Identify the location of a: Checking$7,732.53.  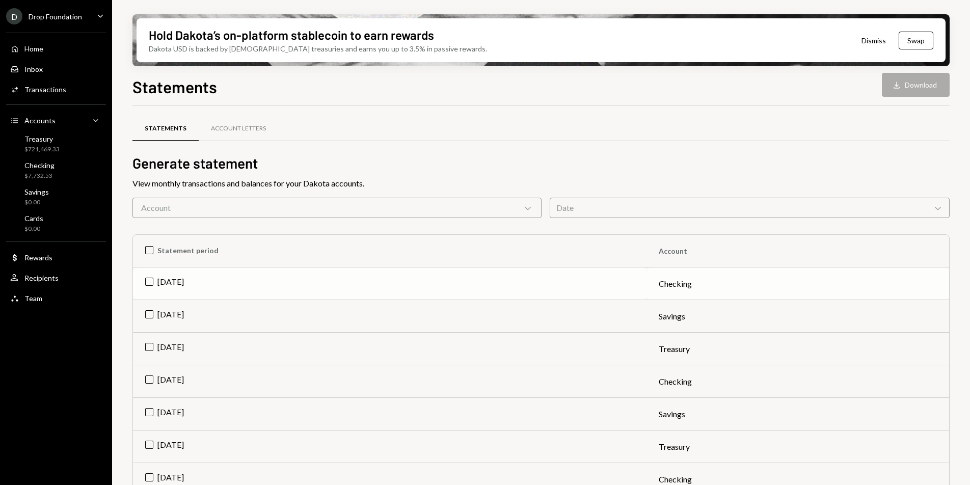
(56, 170).